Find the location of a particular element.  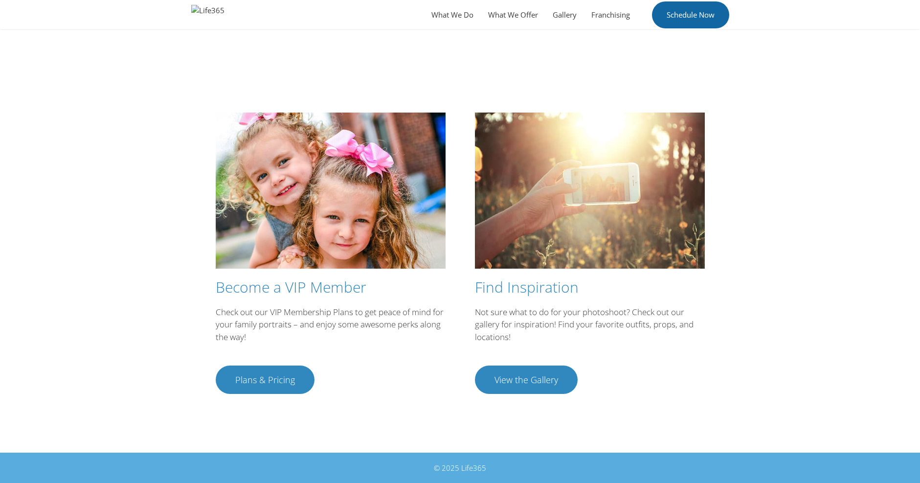

a: View the Gallery is located at coordinates (526, 380).